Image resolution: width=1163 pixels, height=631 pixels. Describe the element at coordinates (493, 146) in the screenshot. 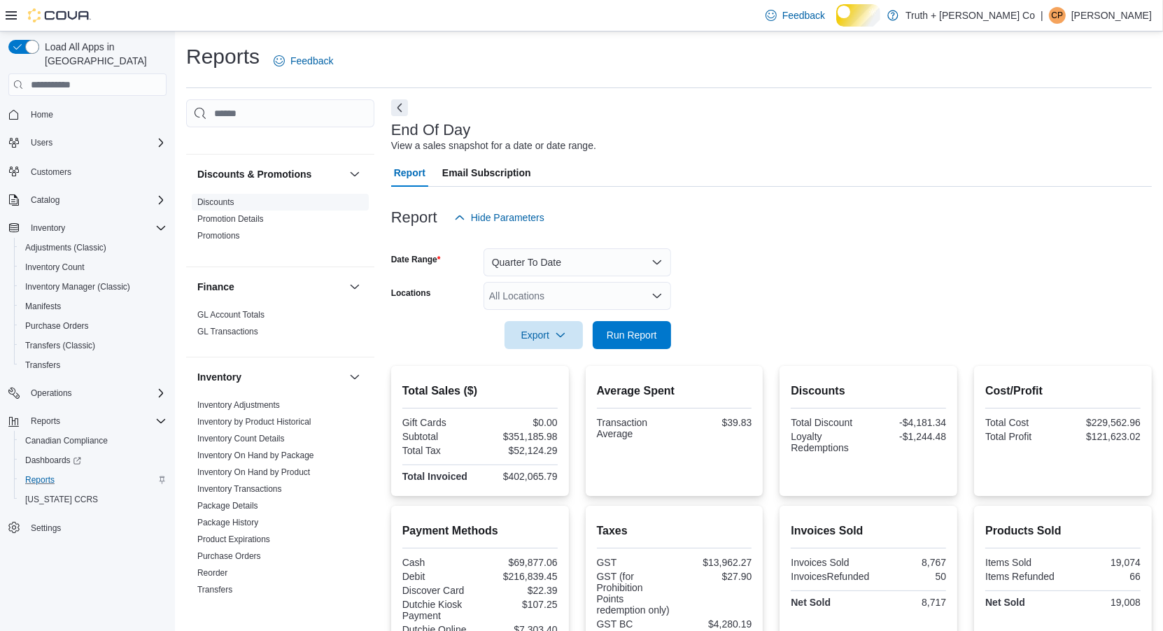

I see `div: View a sales snapshot for a date or date range.` at that location.